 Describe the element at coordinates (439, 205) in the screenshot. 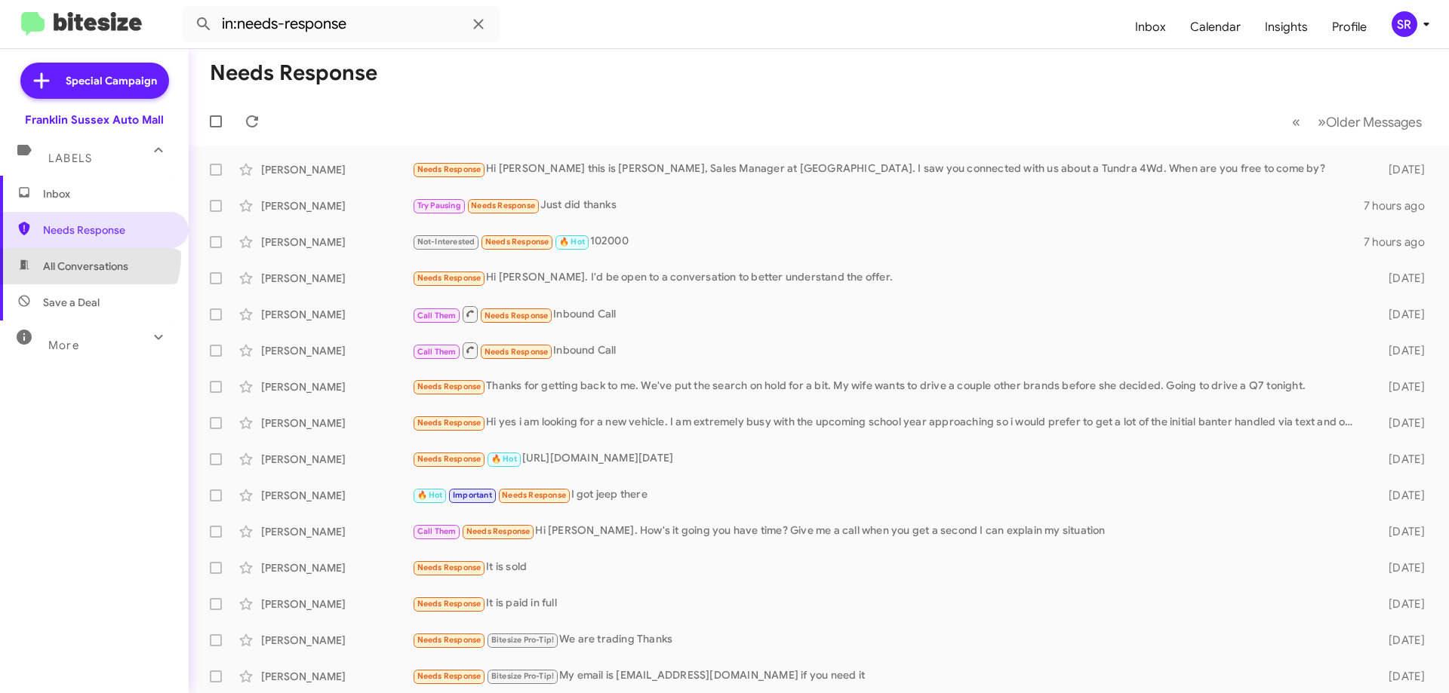

I see `span: Try Pausing` at that location.